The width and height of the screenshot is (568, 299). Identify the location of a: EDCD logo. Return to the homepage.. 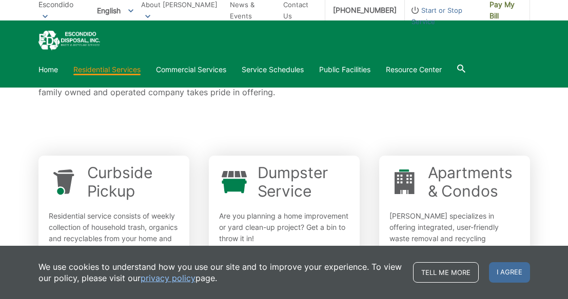
(69, 41).